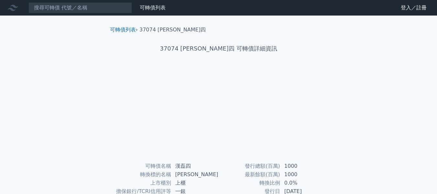 Image resolution: width=437 pixels, height=194 pixels. Describe the element at coordinates (249, 174) in the screenshot. I see `td: 最新餘額(百萬)` at that location.